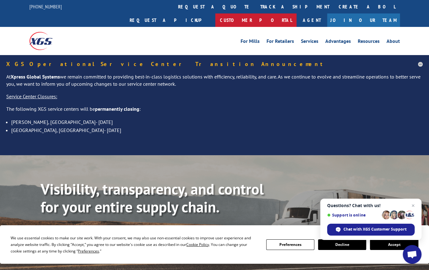  Describe the element at coordinates (338, 42) in the screenshot. I see `a: Advantages` at that location.